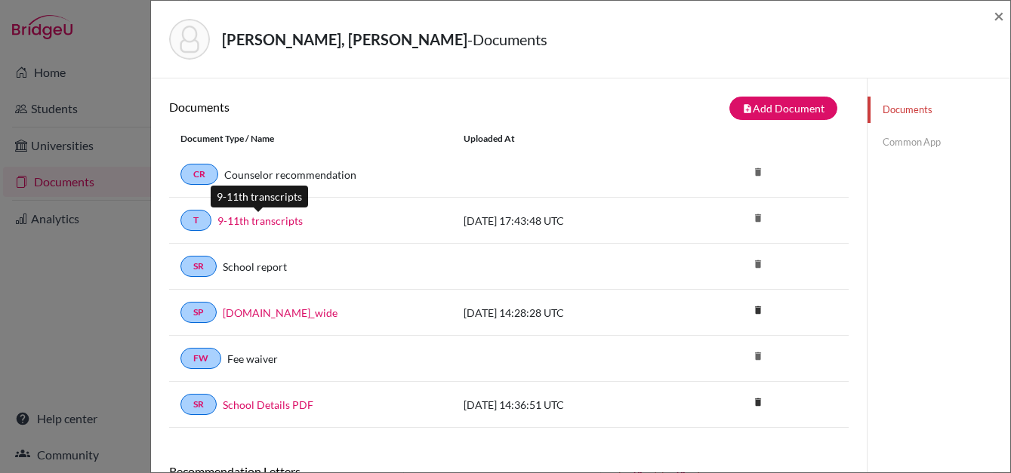  Describe the element at coordinates (939, 109) in the screenshot. I see `a: Documents` at that location.